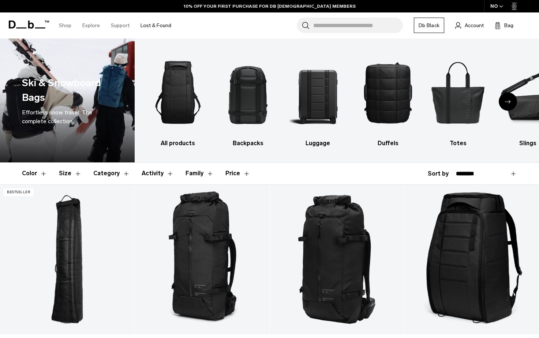  What do you see at coordinates (472, 259) in the screenshot?
I see `a: Hugger Bootpack 45L` at bounding box center [472, 259].